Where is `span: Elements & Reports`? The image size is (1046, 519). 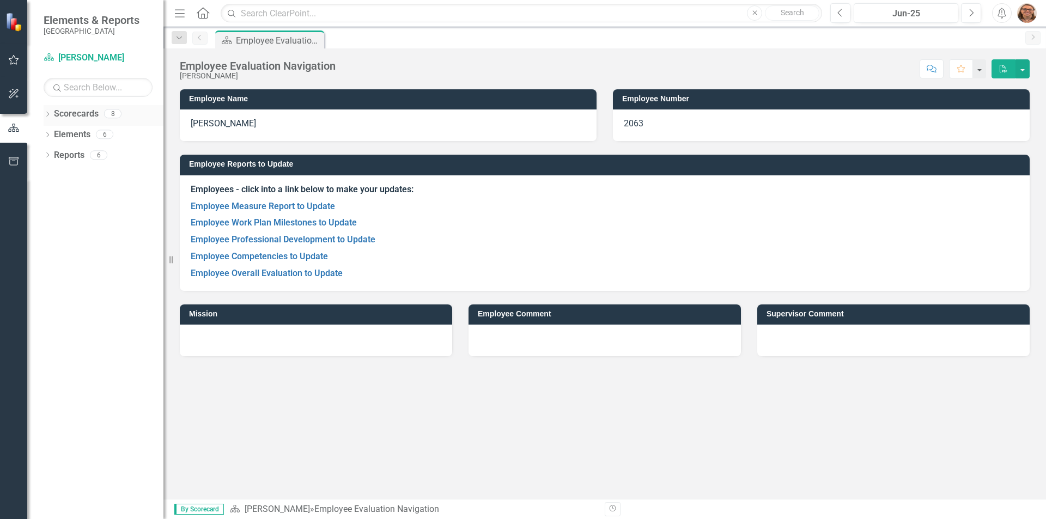
span: Elements & Reports is located at coordinates (91, 20).